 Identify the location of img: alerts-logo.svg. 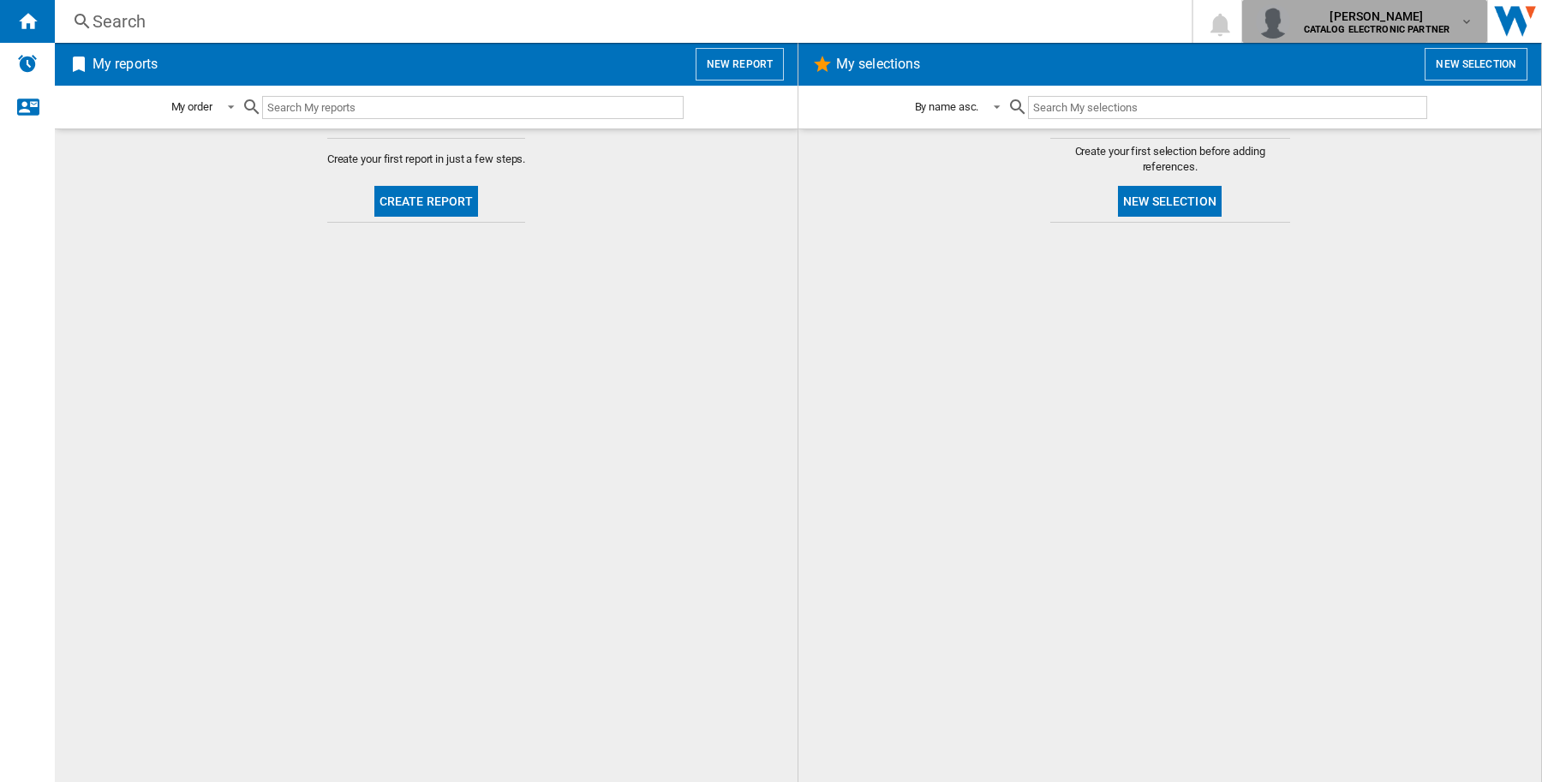
(27, 63).